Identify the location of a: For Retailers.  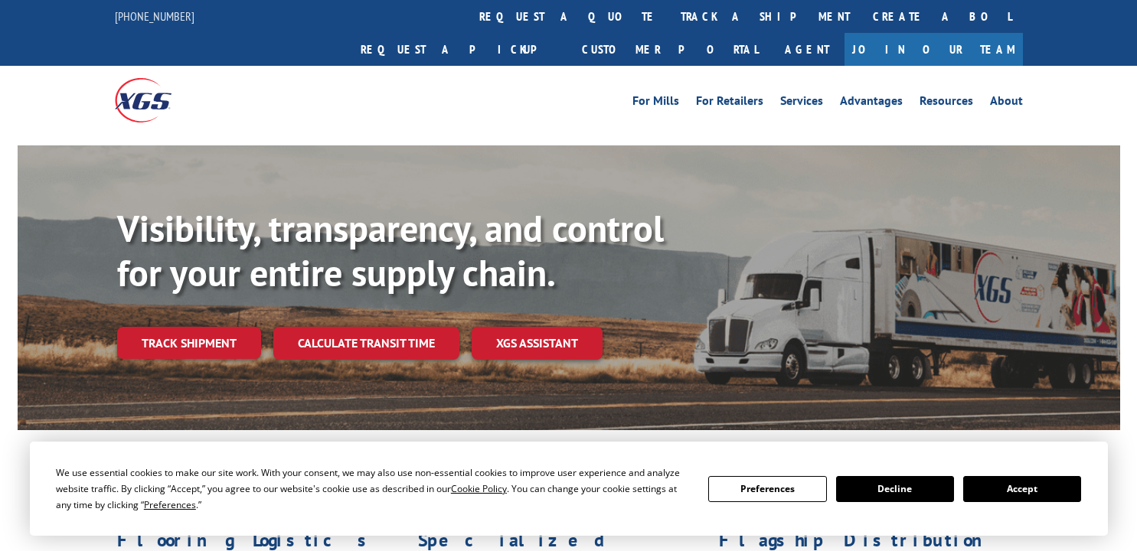
(730, 103).